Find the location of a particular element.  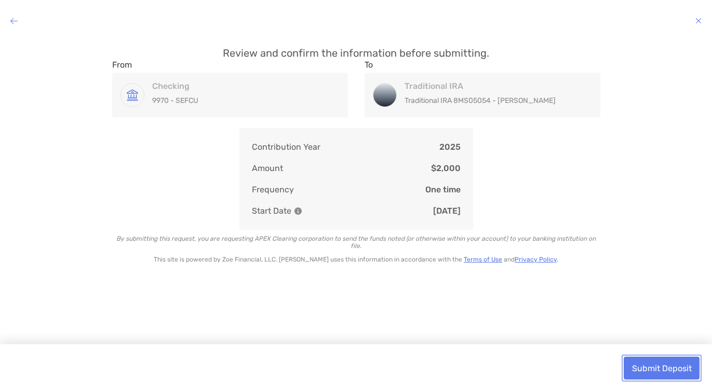

p: $2,000 is located at coordinates (446, 168).